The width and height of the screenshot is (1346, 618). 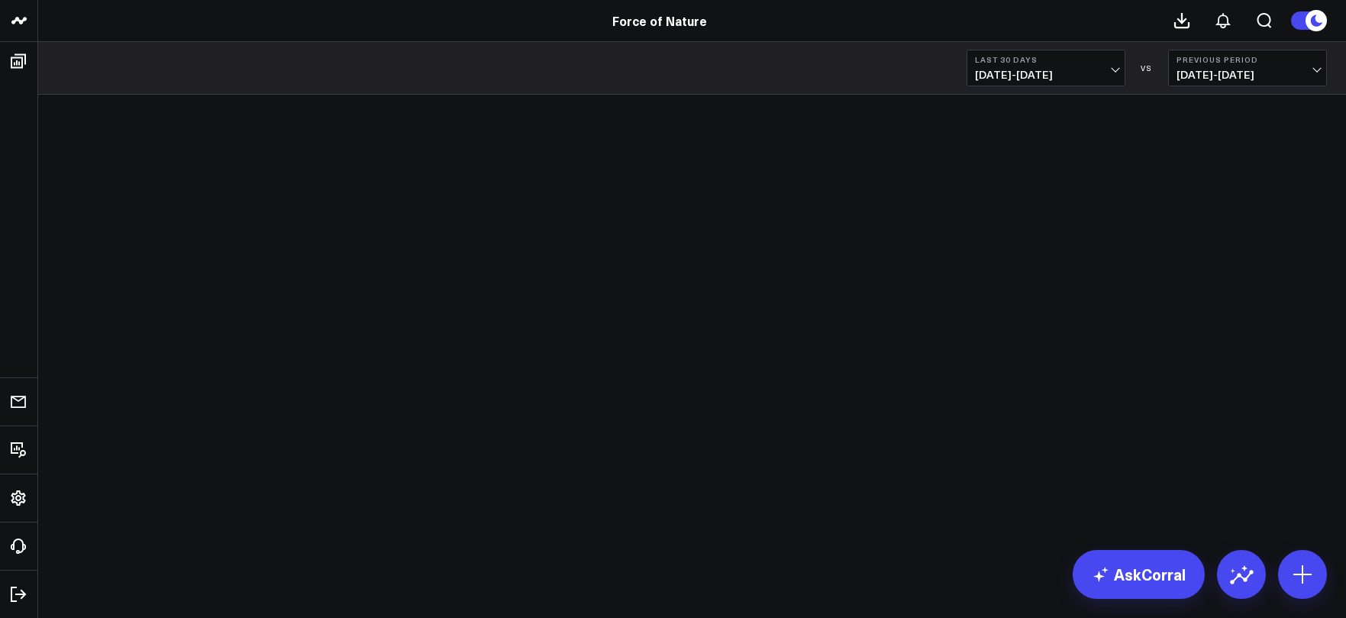 What do you see at coordinates (1147, 68) in the screenshot?
I see `div: VS` at bounding box center [1147, 68].